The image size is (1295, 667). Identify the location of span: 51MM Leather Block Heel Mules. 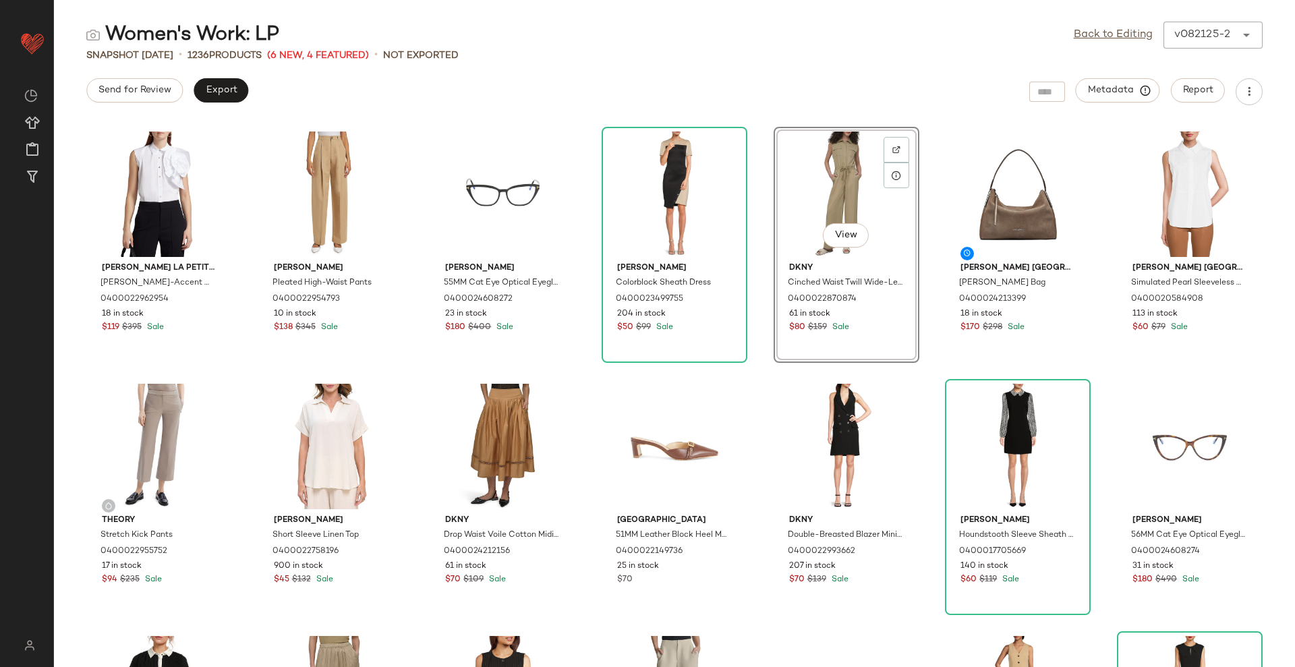
(673, 536).